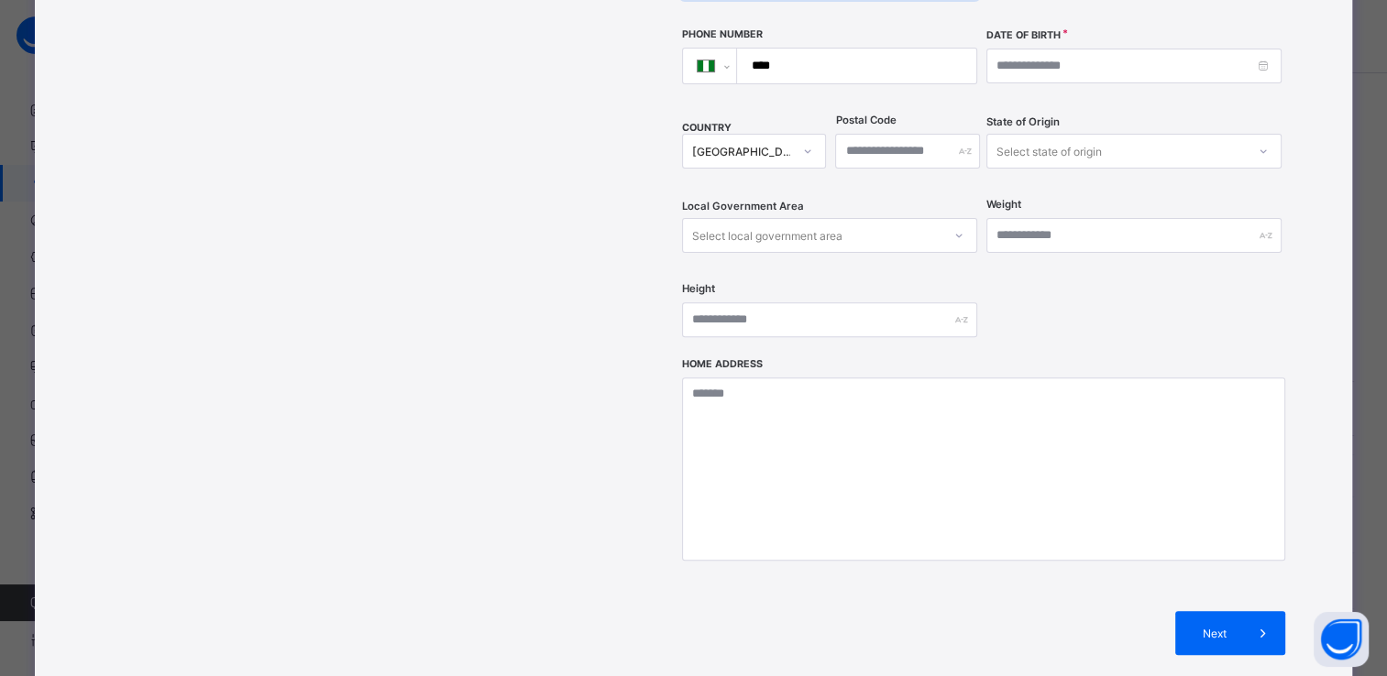 This screenshot has height=676, width=1387. What do you see at coordinates (707, 127) in the screenshot?
I see `span: COUNTRY` at bounding box center [707, 127].